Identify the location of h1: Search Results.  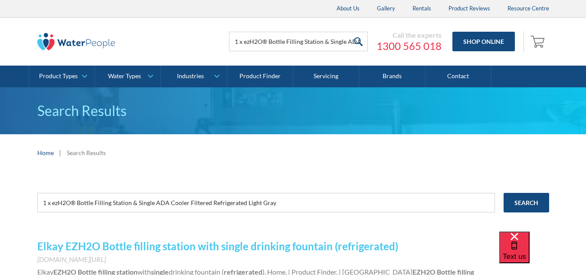
(293, 111).